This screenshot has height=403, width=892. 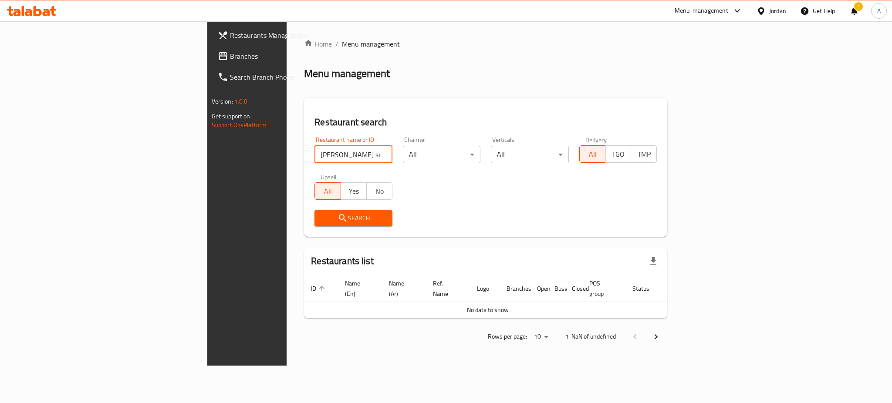 I want to click on span: Menu management, so click(x=371, y=44).